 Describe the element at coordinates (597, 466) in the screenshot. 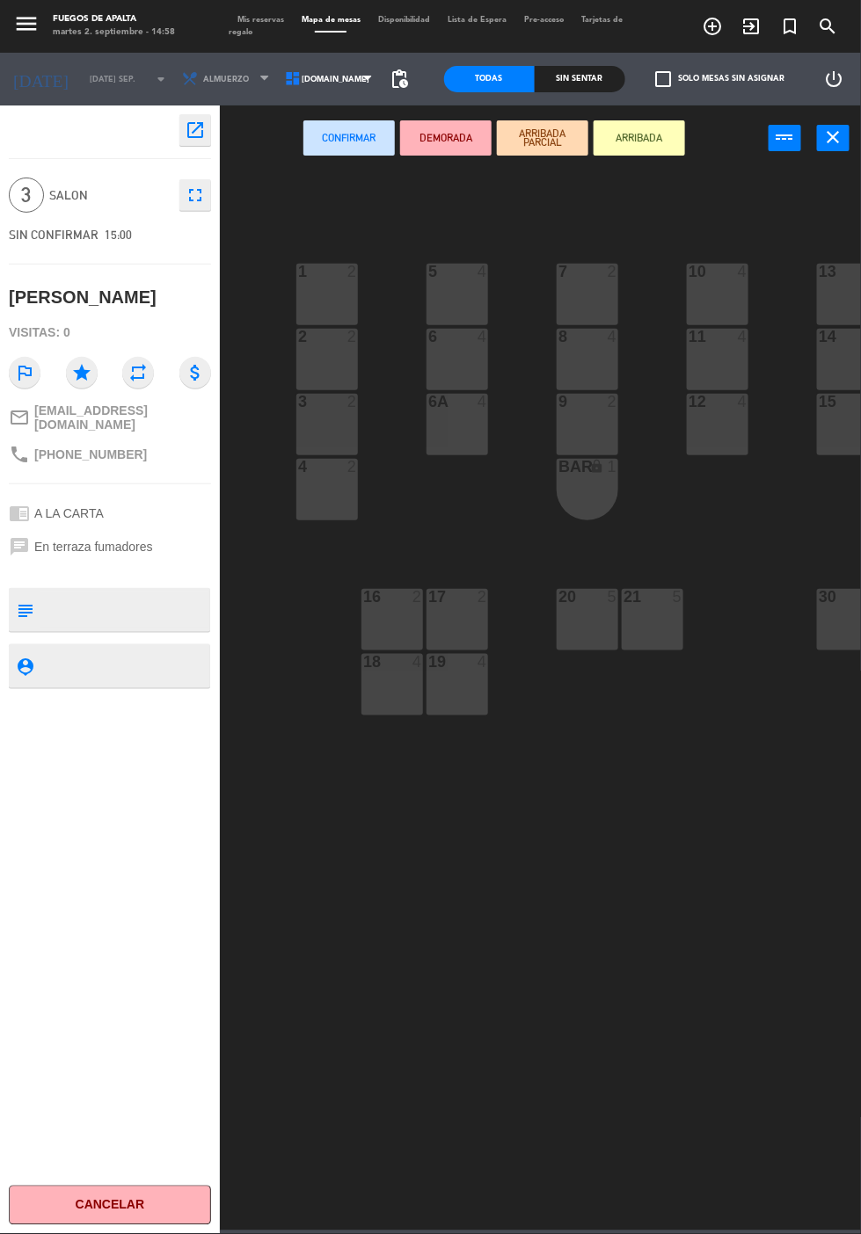

I see `i: lock` at that location.